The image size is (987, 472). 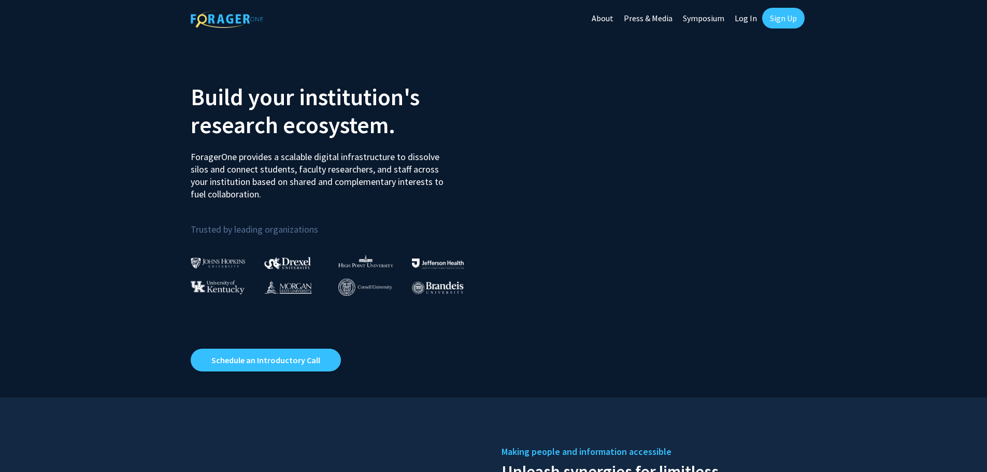 What do you see at coordinates (287, 263) in the screenshot?
I see `img: Drexel University` at bounding box center [287, 263].